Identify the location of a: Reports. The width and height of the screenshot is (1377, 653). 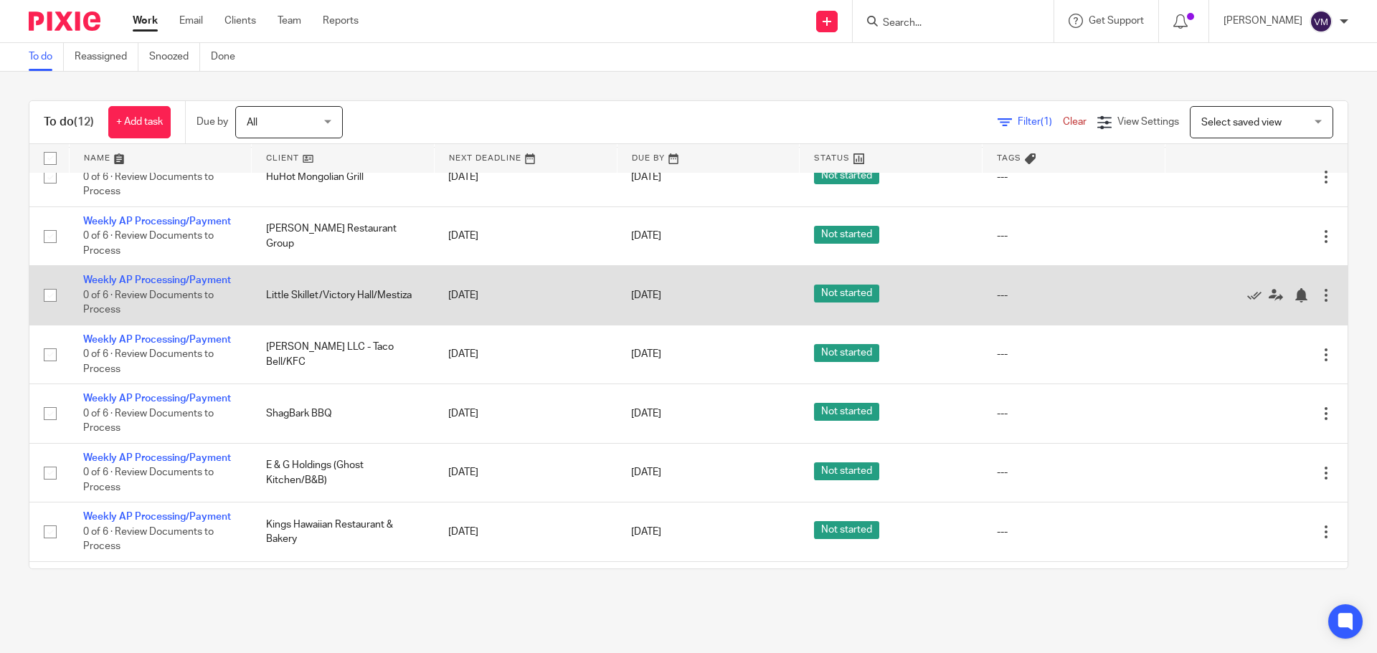
(341, 21).